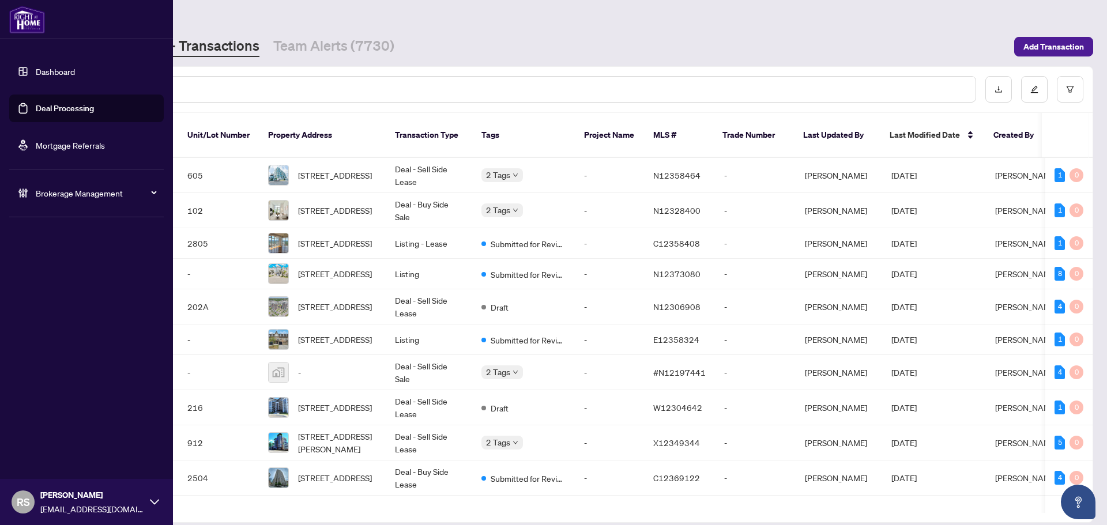  What do you see at coordinates (677, 210) in the screenshot?
I see `span: N12328400` at bounding box center [677, 210].